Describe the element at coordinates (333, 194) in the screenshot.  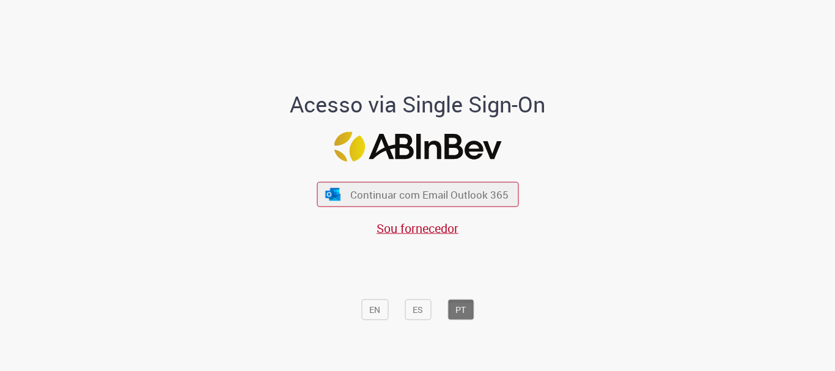
I see `img: ícone Azure/Microsoft 360` at that location.